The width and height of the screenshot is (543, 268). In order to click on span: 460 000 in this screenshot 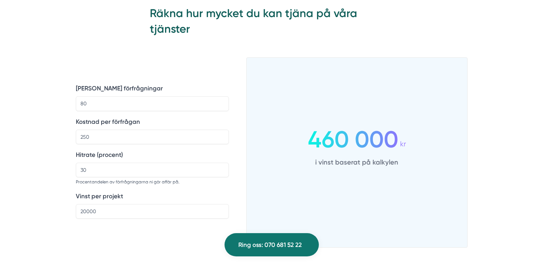, I will do `click(353, 139)`.